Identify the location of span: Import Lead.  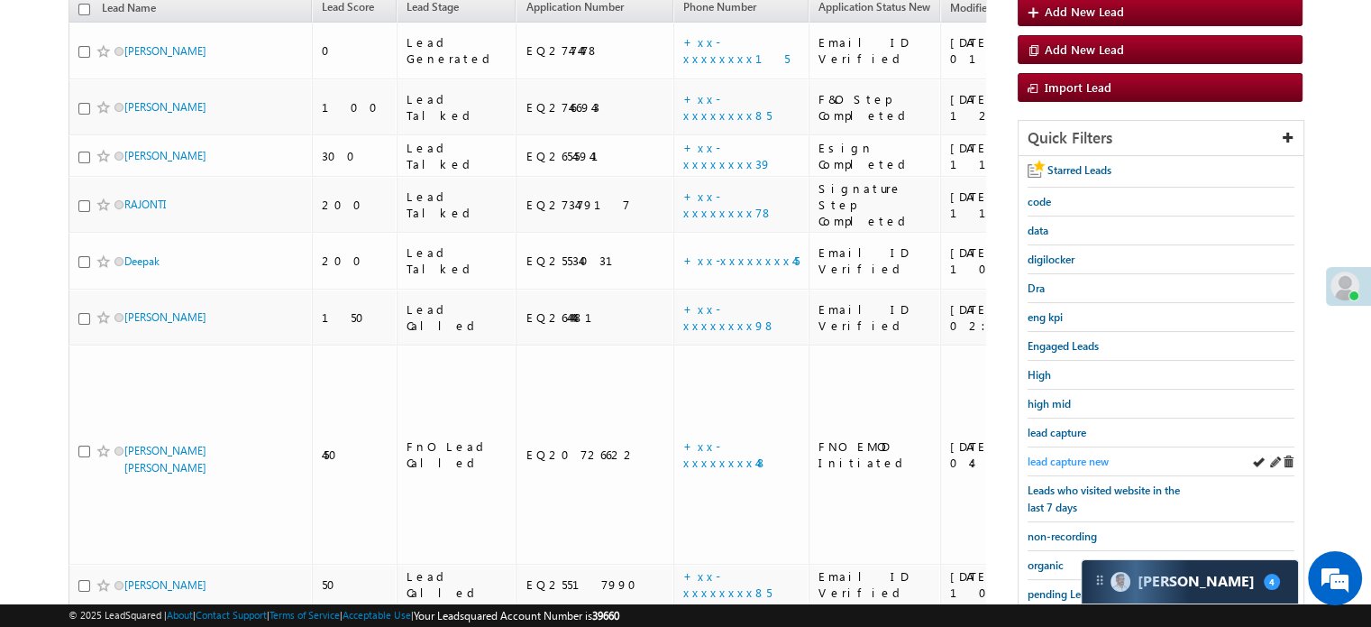
(1078, 87).